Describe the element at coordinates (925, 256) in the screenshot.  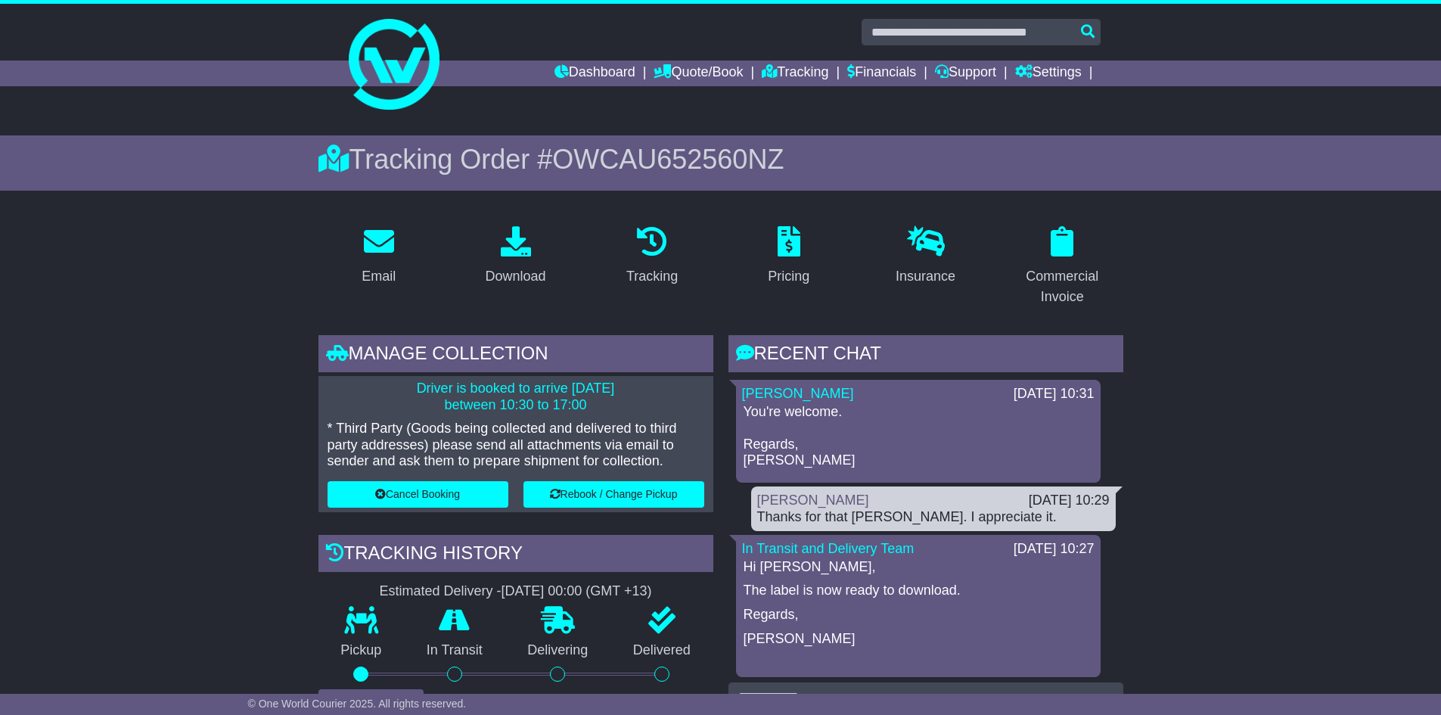
I see `a: Insurance` at that location.